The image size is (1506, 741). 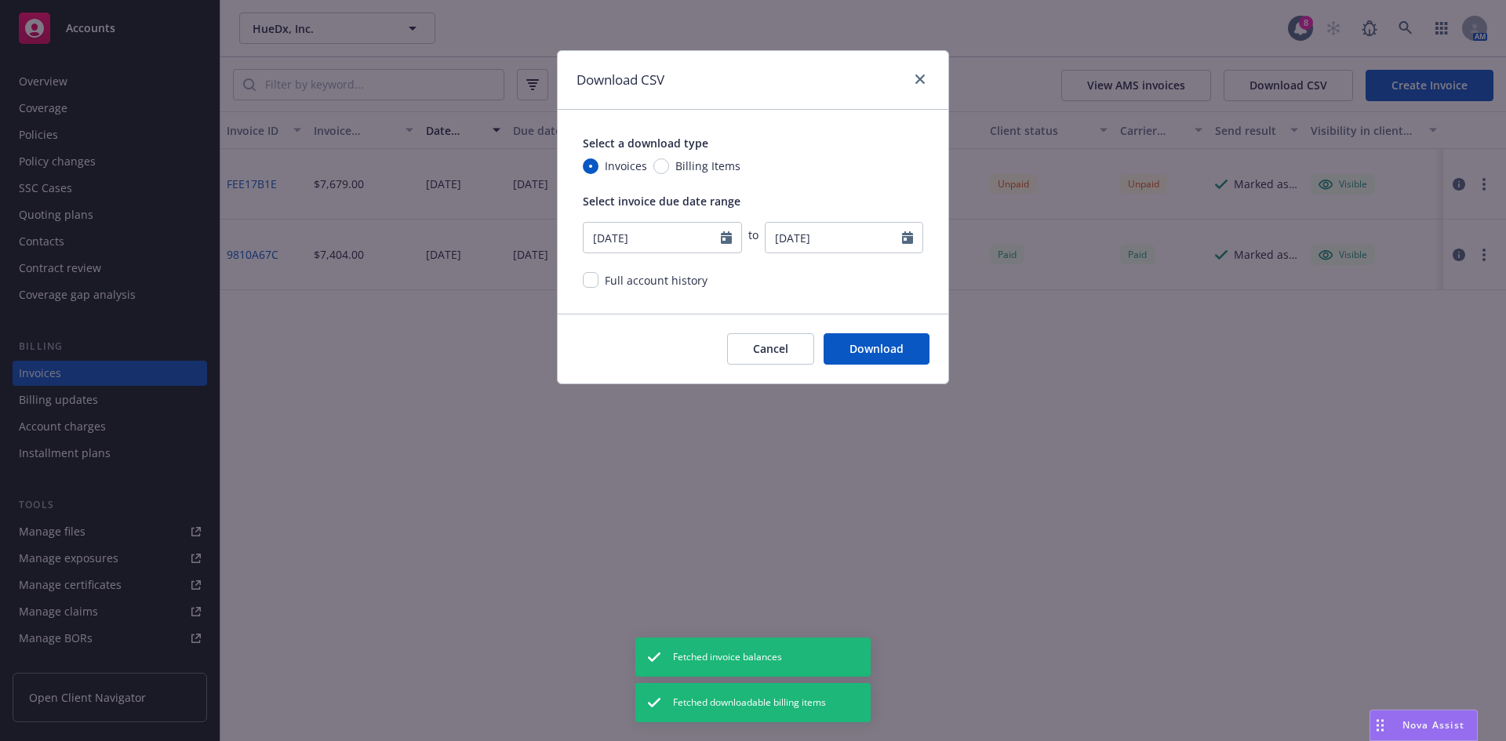 I want to click on button: Download, so click(x=876, y=349).